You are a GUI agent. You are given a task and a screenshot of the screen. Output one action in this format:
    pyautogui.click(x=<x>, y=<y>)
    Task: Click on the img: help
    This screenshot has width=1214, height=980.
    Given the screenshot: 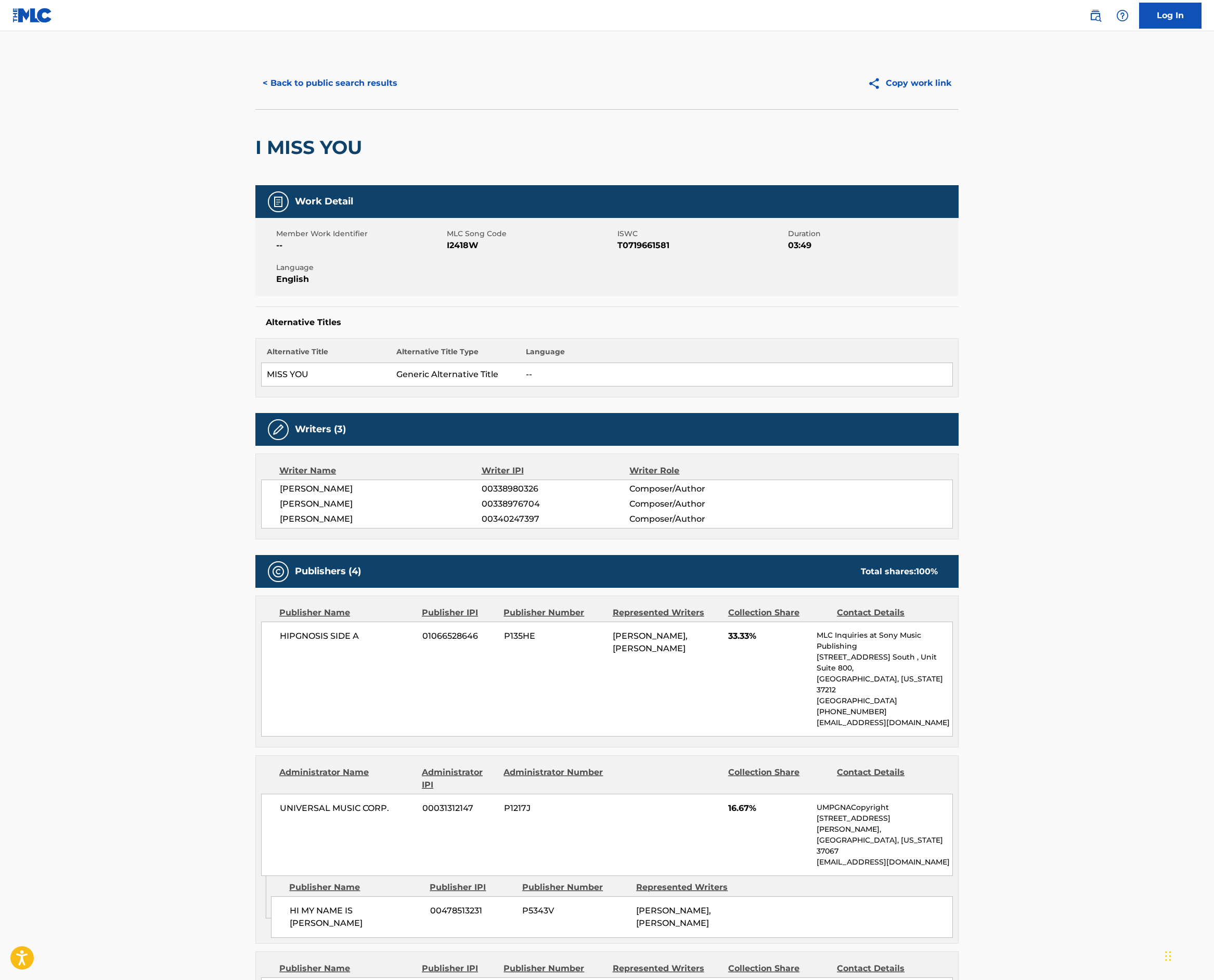 What is the action you would take?
    pyautogui.click(x=1123, y=16)
    